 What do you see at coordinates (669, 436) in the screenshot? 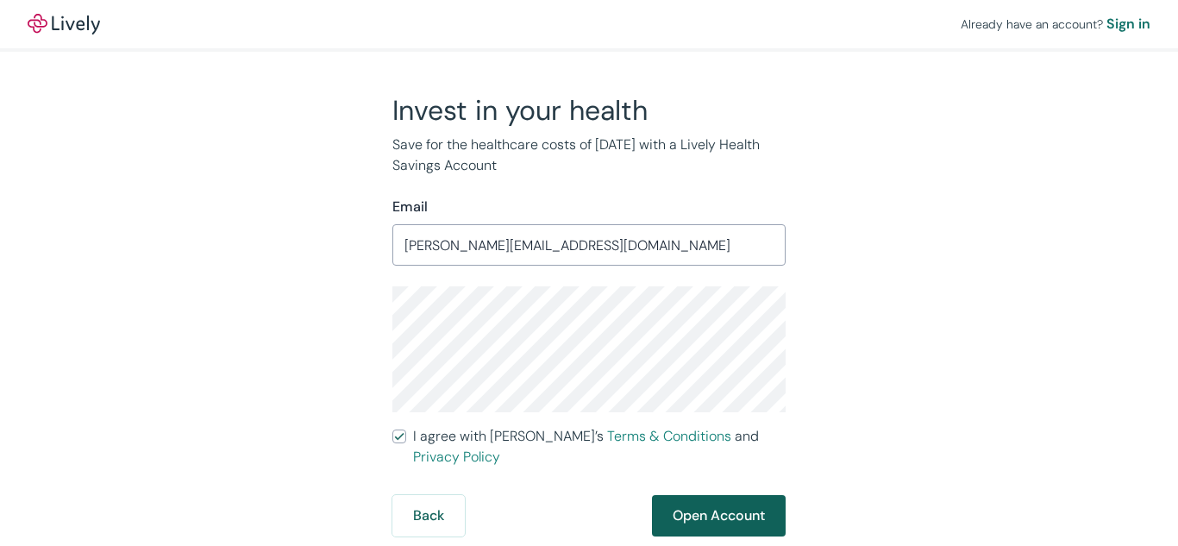
I see `a: Terms & Conditions` at bounding box center [669, 436].